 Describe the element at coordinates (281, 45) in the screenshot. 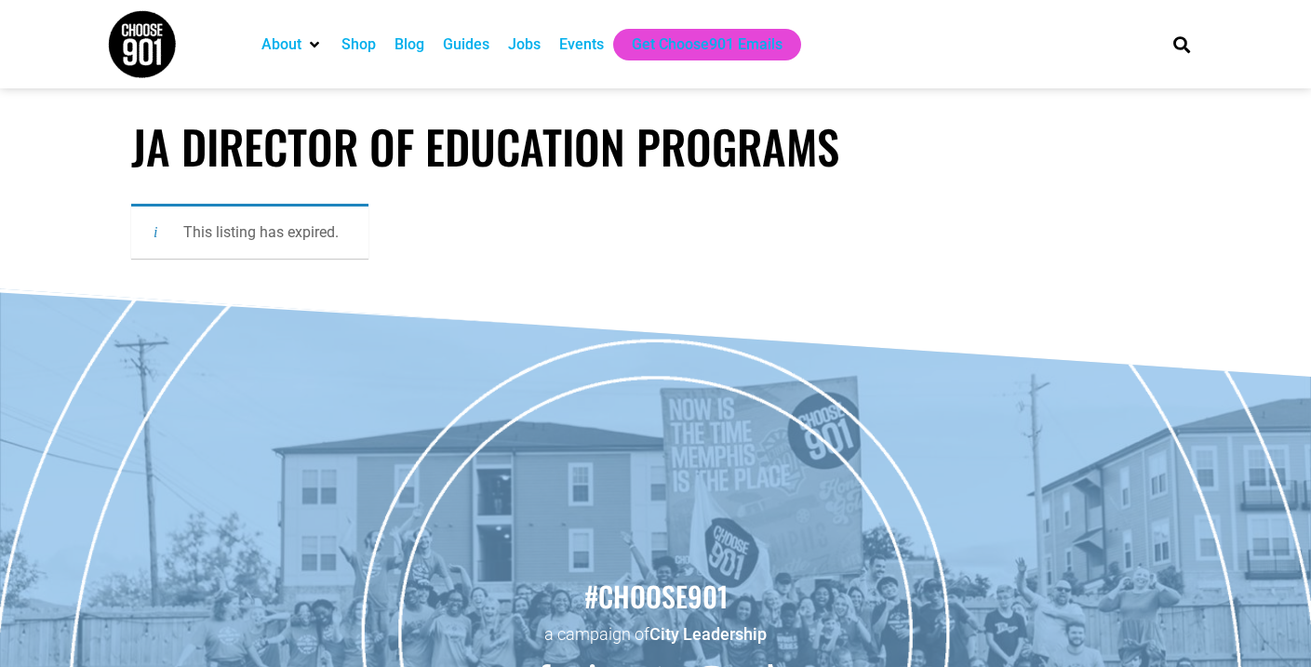

I see `a: About` at that location.